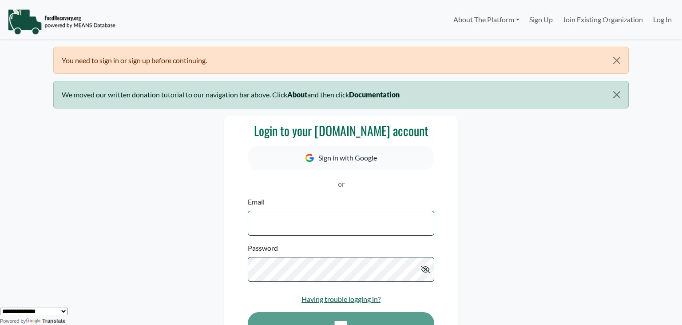 The width and height of the screenshot is (682, 325). I want to click on img: NavigationLogo_FoodRecovery-91c16205cd0af1ed486a0f1a7774a6544ea792ac00100771e7dd3ec7c0e58e41.png, so click(61, 22).